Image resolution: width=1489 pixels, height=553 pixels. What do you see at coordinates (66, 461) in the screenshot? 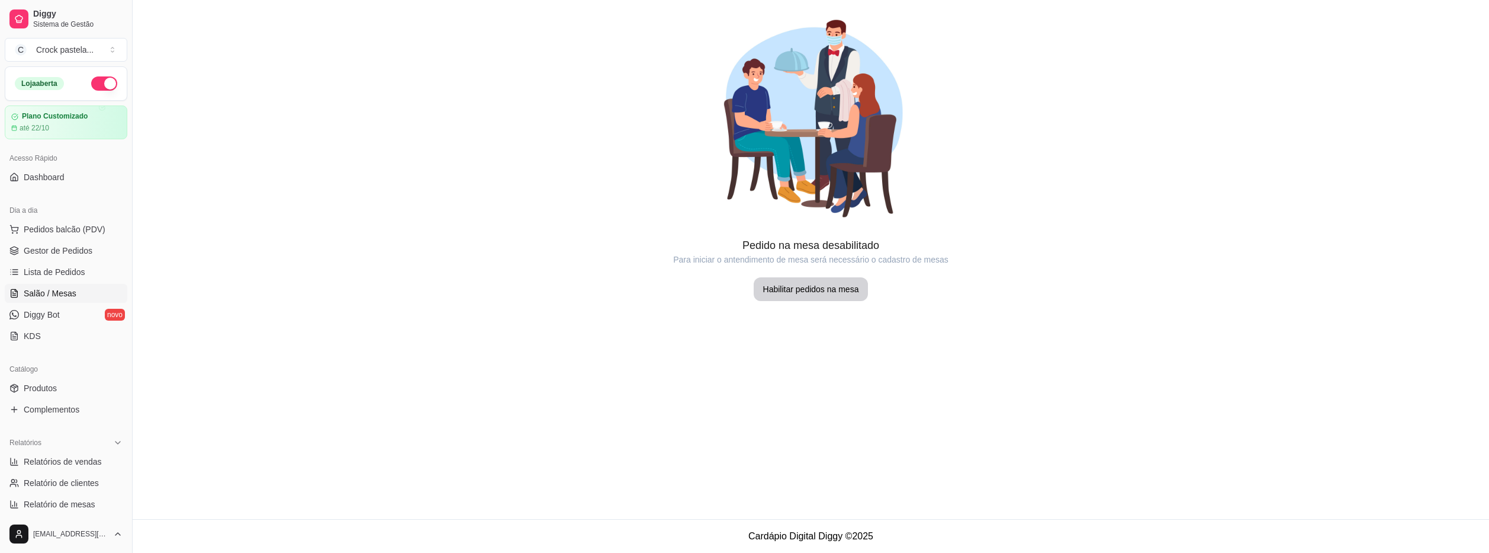
I see `a: Relatórios de vendas` at bounding box center [66, 461].